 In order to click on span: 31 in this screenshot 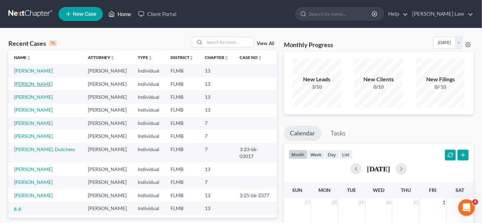, I will do `click(415, 202)`.